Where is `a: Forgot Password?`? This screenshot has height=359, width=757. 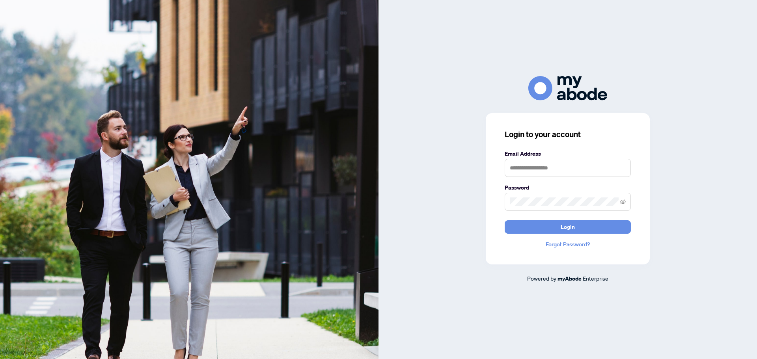 a: Forgot Password? is located at coordinates (568, 245).